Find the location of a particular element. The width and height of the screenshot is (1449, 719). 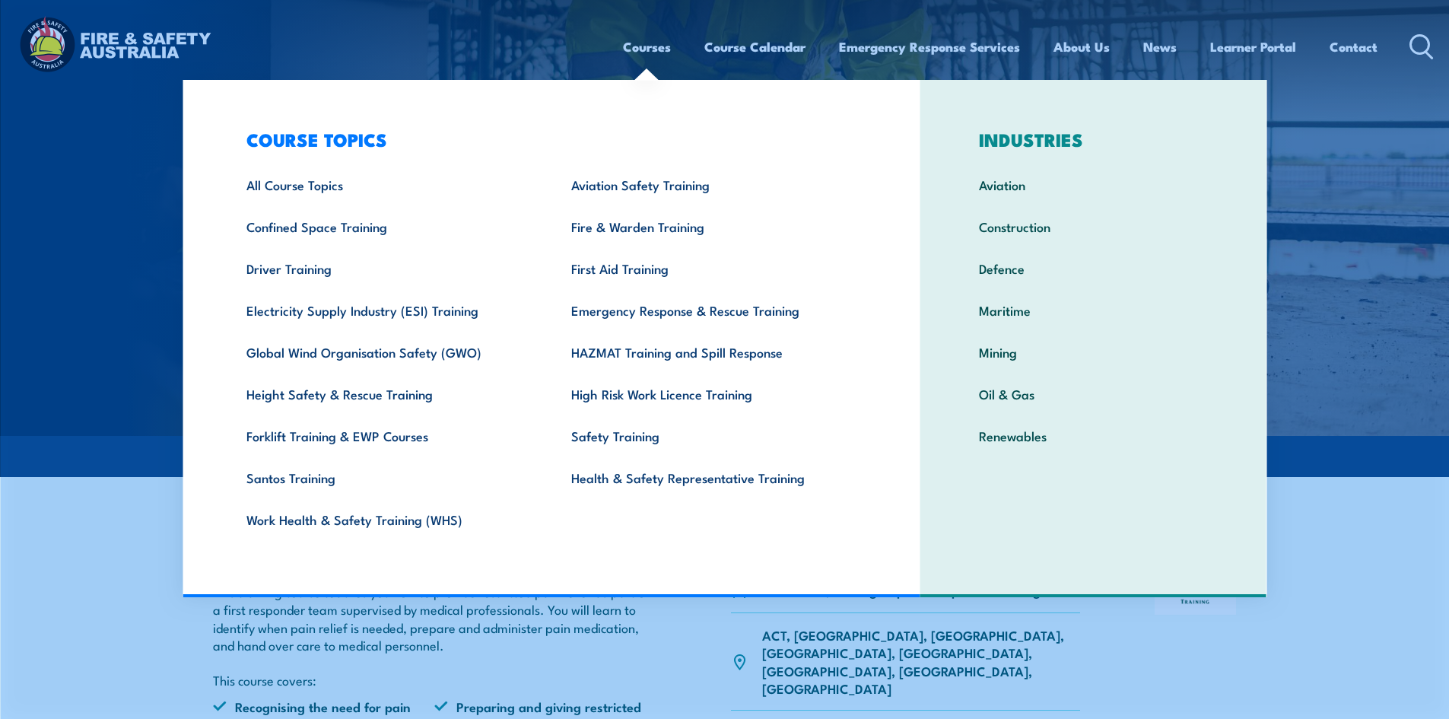

a: All Course Topics is located at coordinates (385, 184).